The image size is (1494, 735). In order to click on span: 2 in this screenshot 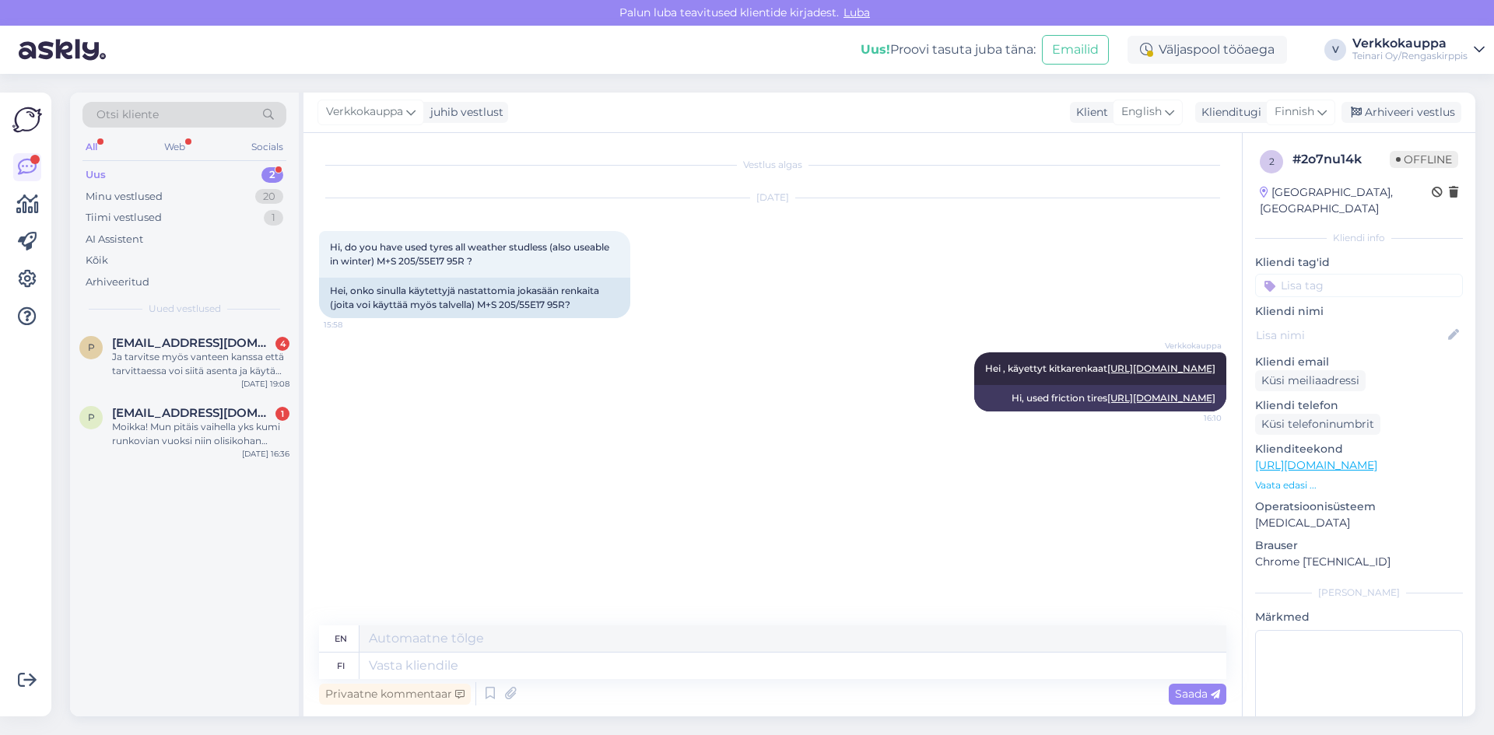, I will do `click(1272, 161)`.